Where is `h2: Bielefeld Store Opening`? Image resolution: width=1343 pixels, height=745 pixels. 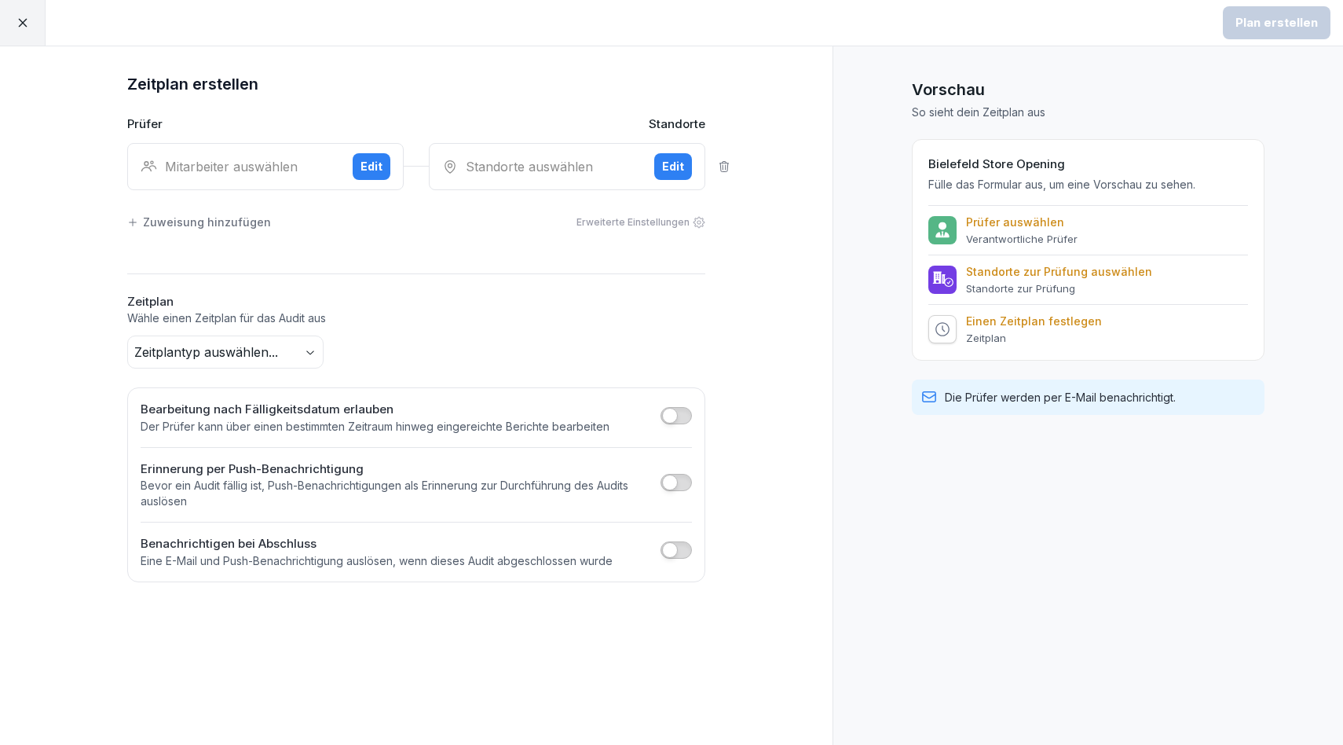
h2: Bielefeld Store Opening is located at coordinates (1088, 164).